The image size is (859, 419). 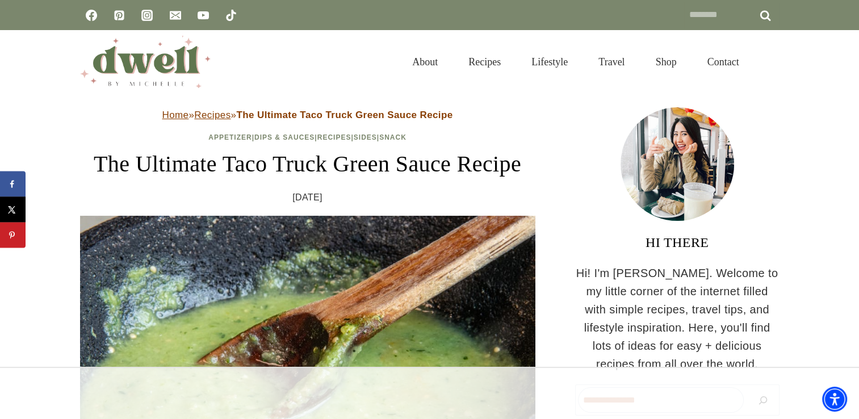 What do you see at coordinates (344, 115) in the screenshot?
I see `strong: The Ultimate Taco Truck Green Sauce Recipe` at bounding box center [344, 115].